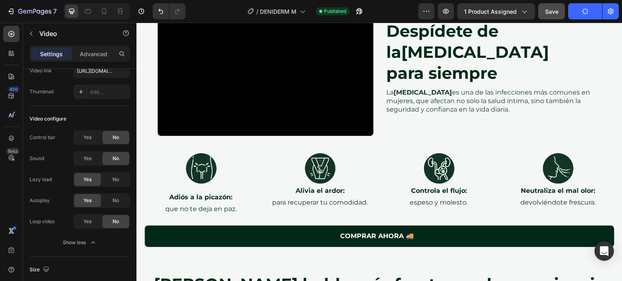 This screenshot has height=281, width=622. What do you see at coordinates (64, 146) in the screenshot?
I see `img: gempages_572715924684014816-8a45050d-1a22-4a6b-b885-1be2a9ce3cd2.png` at bounding box center [64, 146].